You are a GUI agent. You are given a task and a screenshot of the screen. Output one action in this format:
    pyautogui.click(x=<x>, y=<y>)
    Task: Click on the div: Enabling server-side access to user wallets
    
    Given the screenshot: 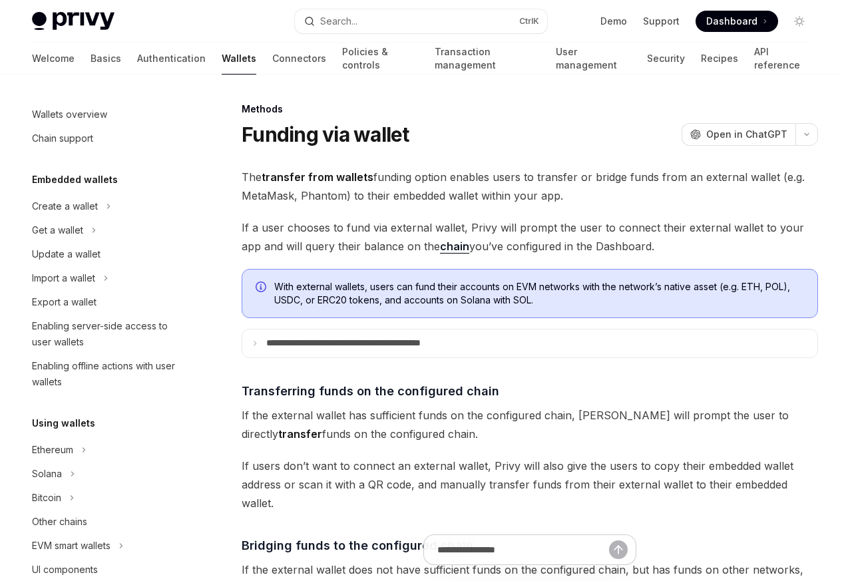 What is the action you would take?
    pyautogui.click(x=108, y=334)
    